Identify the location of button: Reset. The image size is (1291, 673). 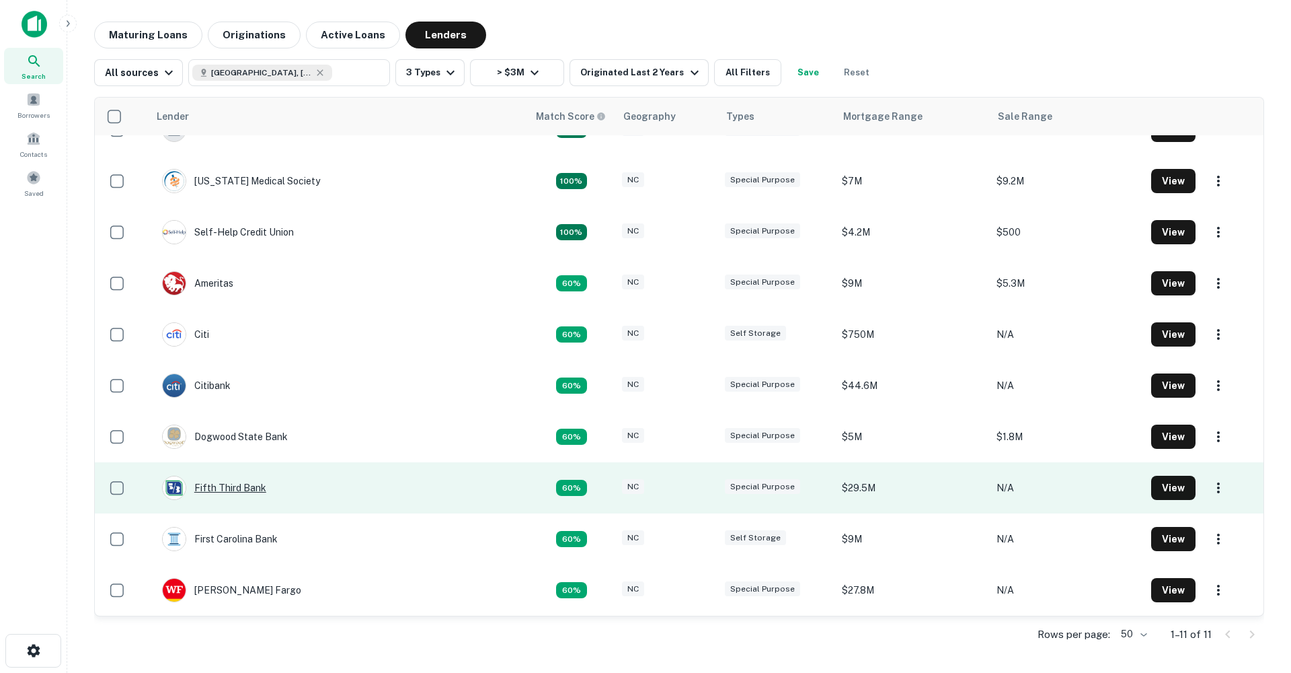
(857, 73).